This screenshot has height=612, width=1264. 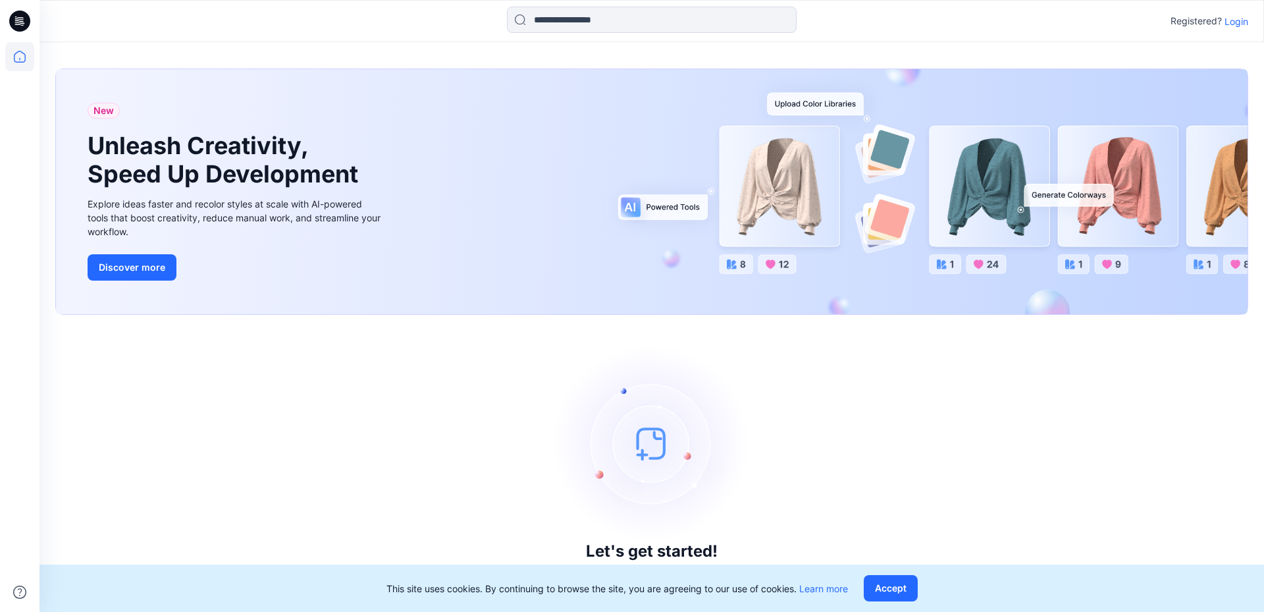 I want to click on span: New, so click(x=103, y=111).